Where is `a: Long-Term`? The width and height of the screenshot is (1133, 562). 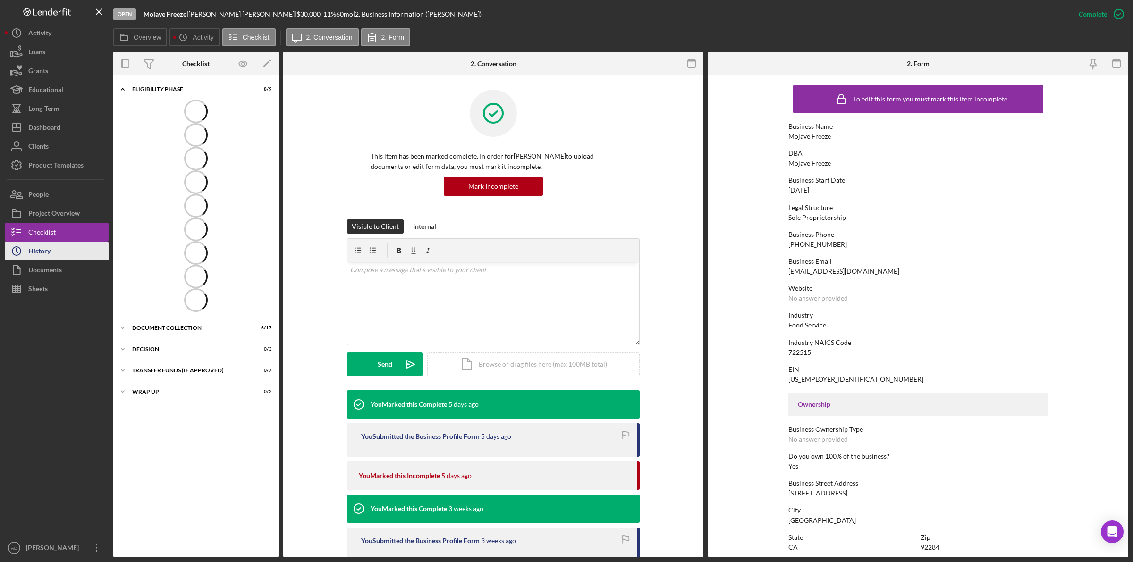
a: Long-Term is located at coordinates (57, 109).